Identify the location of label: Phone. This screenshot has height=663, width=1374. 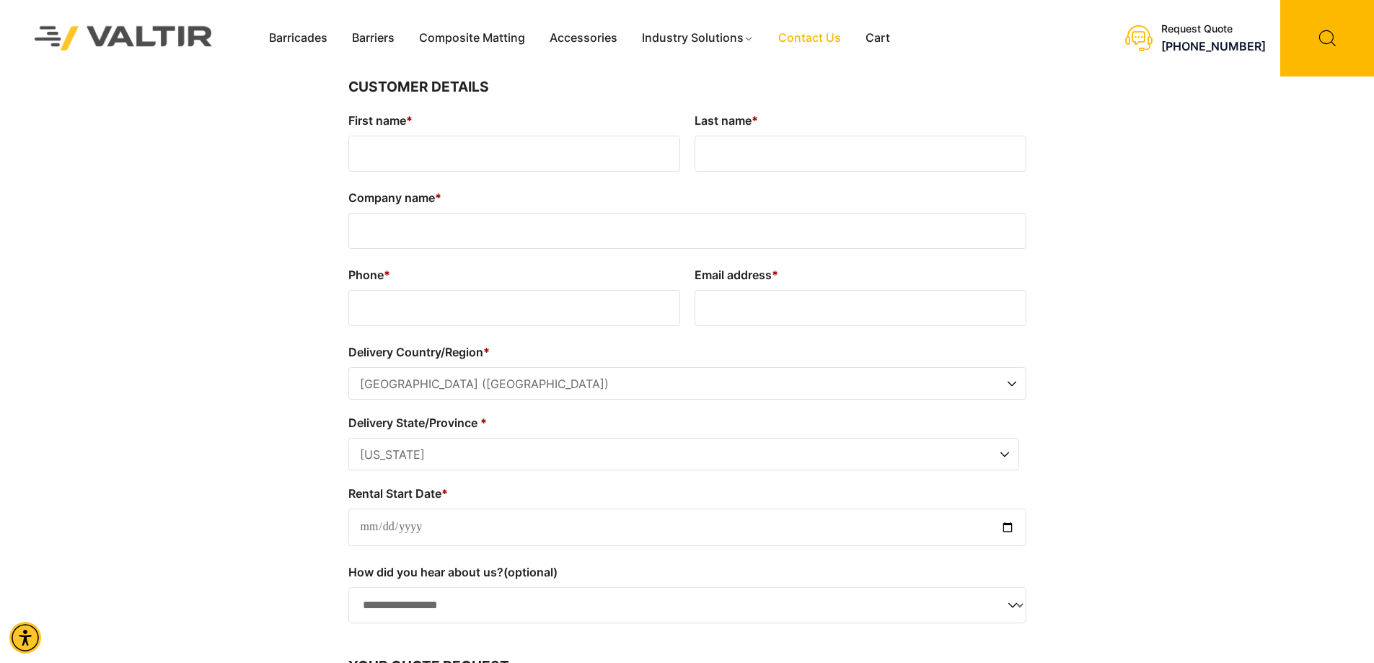
(514, 275).